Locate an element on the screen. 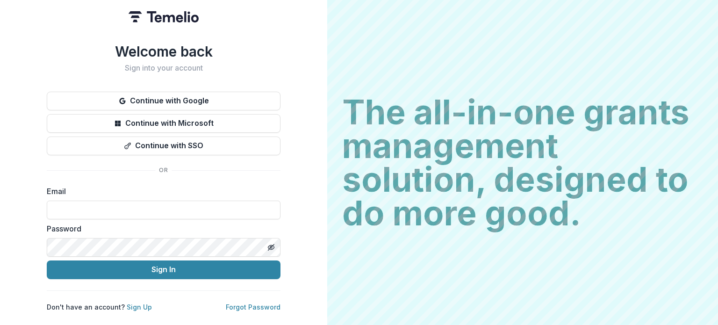  label: Email is located at coordinates (161, 191).